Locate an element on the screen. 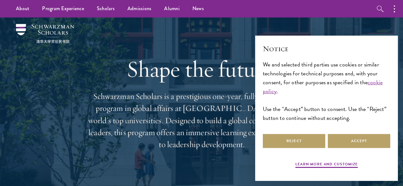 The image size is (403, 186). button: Learn more and customize is located at coordinates (326, 165).